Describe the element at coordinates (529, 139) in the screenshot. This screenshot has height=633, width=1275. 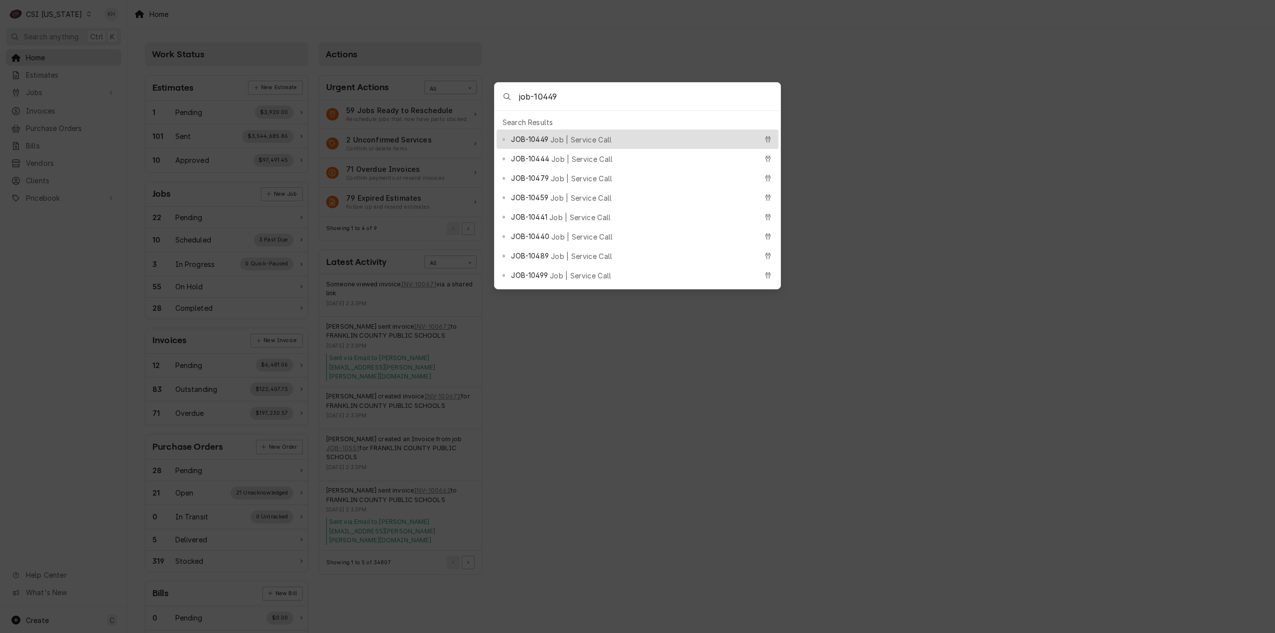
I see `span: JOB-10449` at that location.